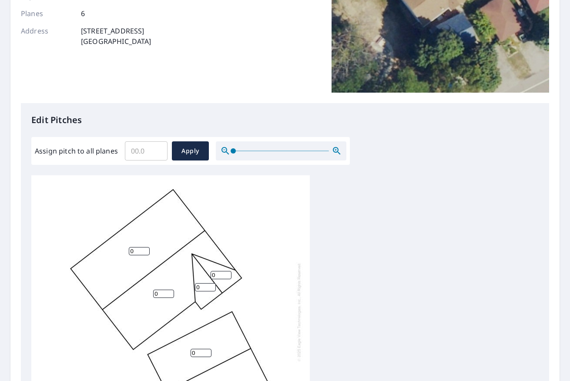 This screenshot has width=570, height=381. What do you see at coordinates (76, 151) in the screenshot?
I see `label: Assign pitch to all planes` at bounding box center [76, 151].